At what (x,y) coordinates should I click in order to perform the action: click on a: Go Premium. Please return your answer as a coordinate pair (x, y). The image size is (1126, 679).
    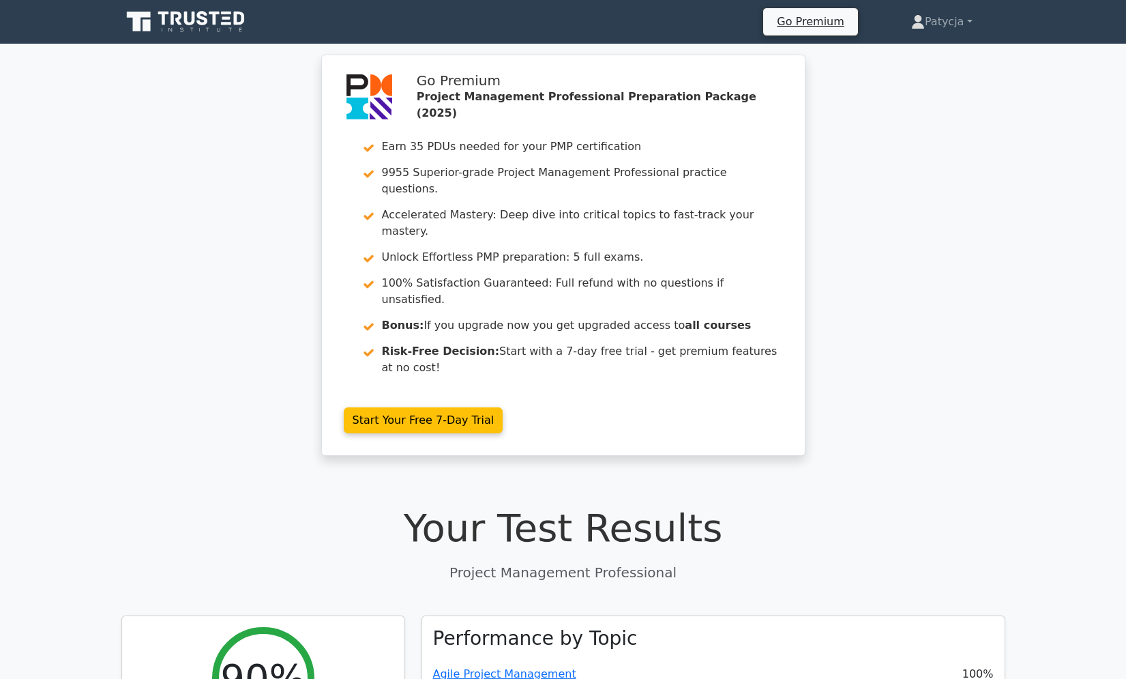
    Looking at the image, I should click on (810, 21).